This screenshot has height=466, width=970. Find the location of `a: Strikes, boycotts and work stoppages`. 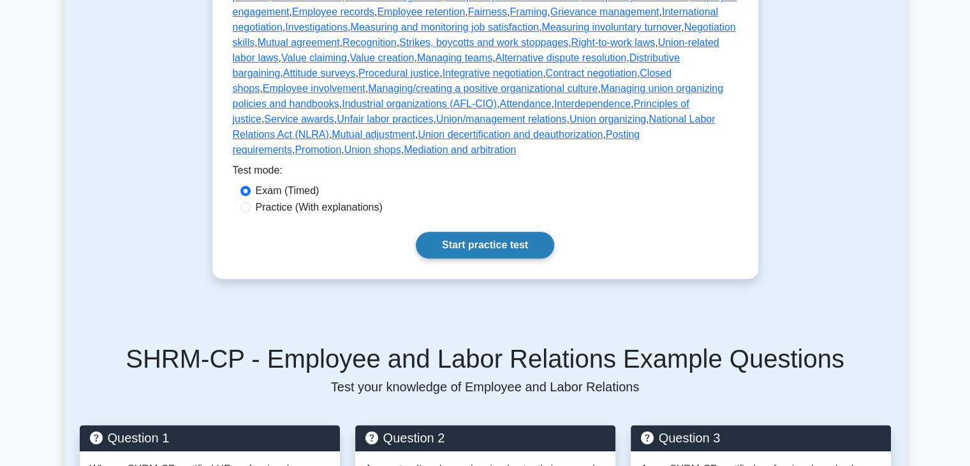

a: Strikes, boycotts and work stoppages is located at coordinates (483, 42).